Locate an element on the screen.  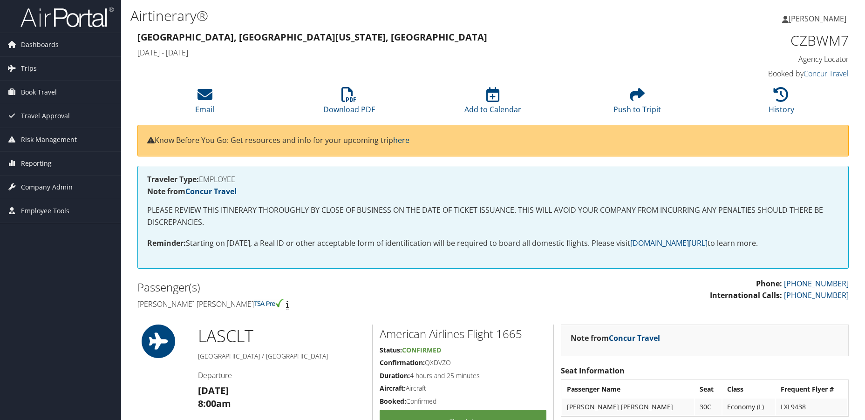
a: Email is located at coordinates (204, 103).